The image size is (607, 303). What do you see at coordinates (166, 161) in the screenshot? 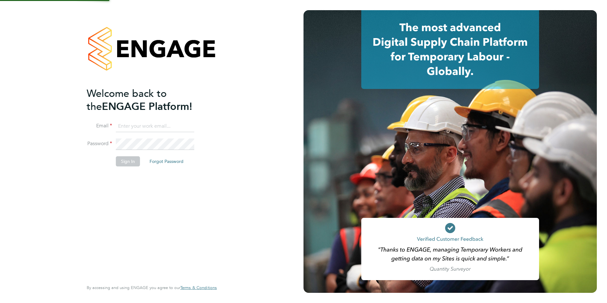
I see `button: Forgot Password` at bounding box center [166, 161].